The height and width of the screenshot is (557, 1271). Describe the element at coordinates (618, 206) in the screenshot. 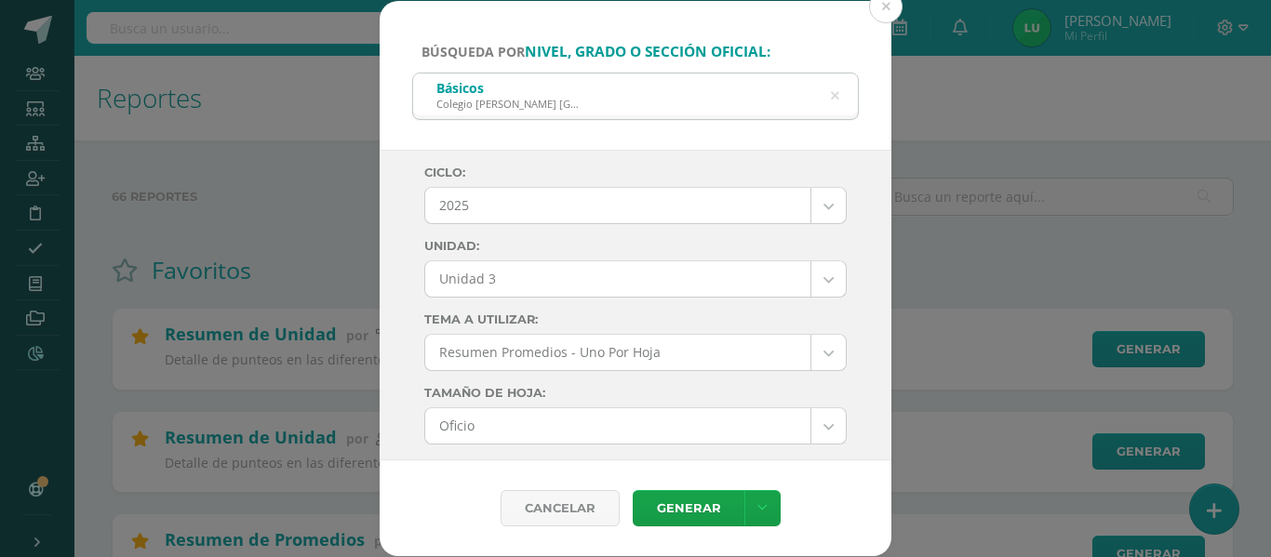

I see `span: 2025` at that location.